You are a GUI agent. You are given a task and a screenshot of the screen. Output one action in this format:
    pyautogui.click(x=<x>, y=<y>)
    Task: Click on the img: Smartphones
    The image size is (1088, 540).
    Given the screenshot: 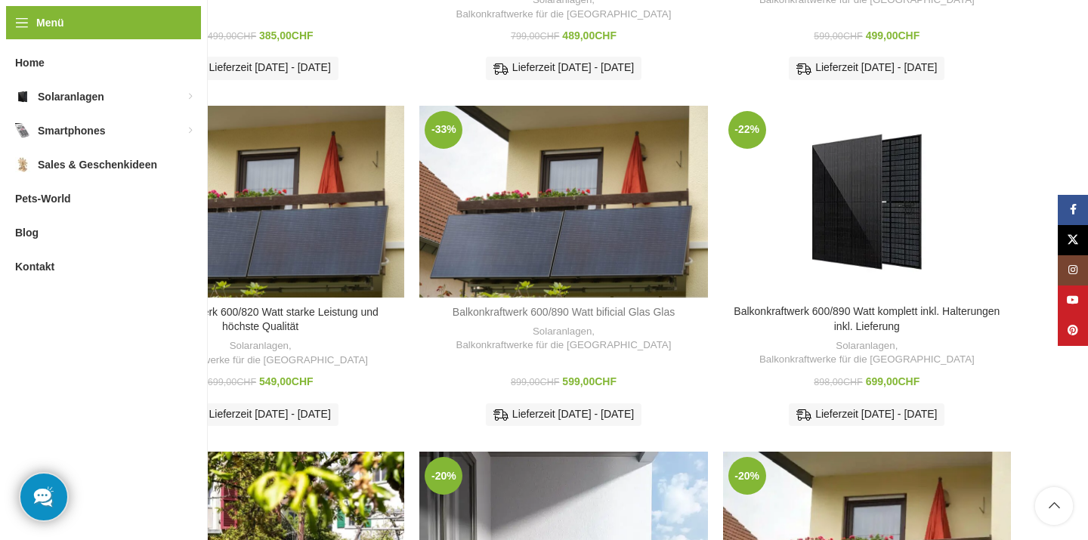 What is the action you would take?
    pyautogui.click(x=23, y=131)
    